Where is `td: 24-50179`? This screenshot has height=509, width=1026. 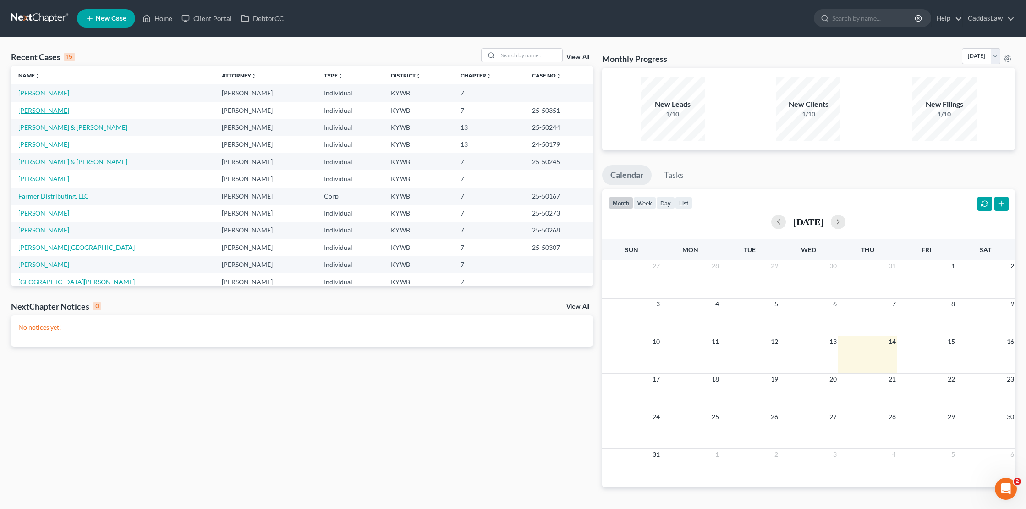 td: 24-50179 is located at coordinates (559, 144).